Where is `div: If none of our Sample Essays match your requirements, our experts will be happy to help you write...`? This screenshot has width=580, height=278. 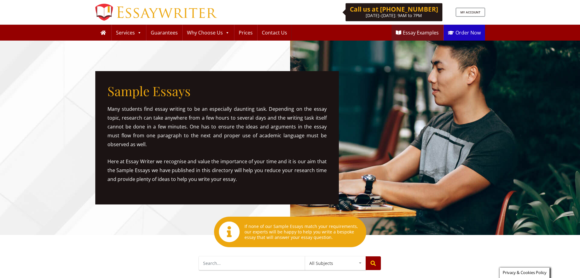
div: If none of our Sample Essays match your requirements, our experts will be happy to help you write... is located at coordinates (290, 232).